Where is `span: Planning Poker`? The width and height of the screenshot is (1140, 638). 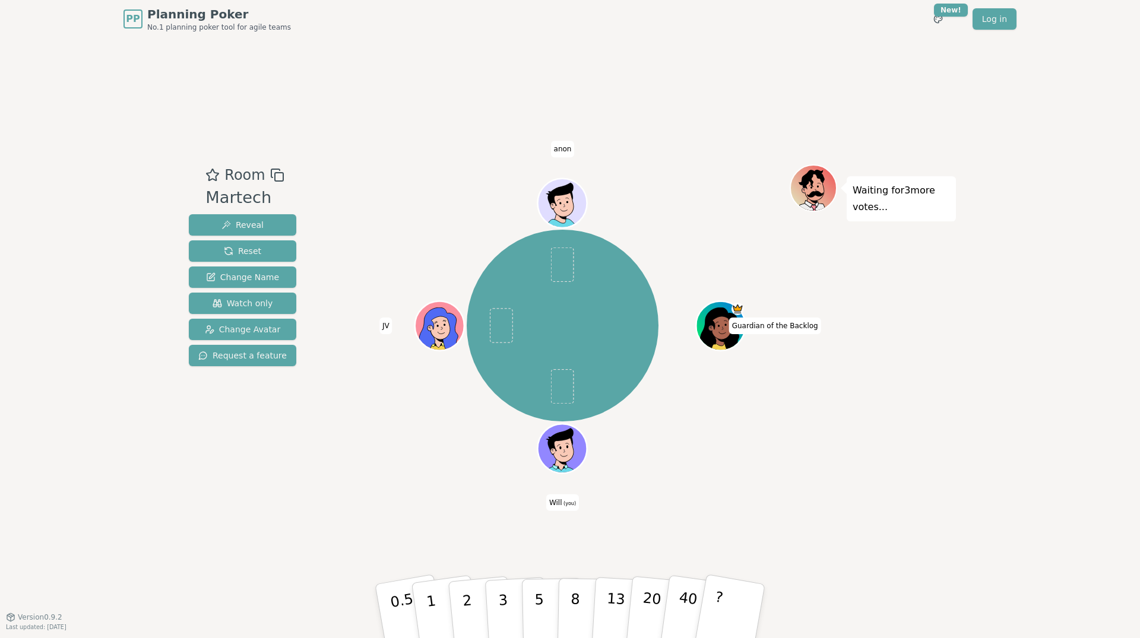
span: Planning Poker is located at coordinates (219, 14).